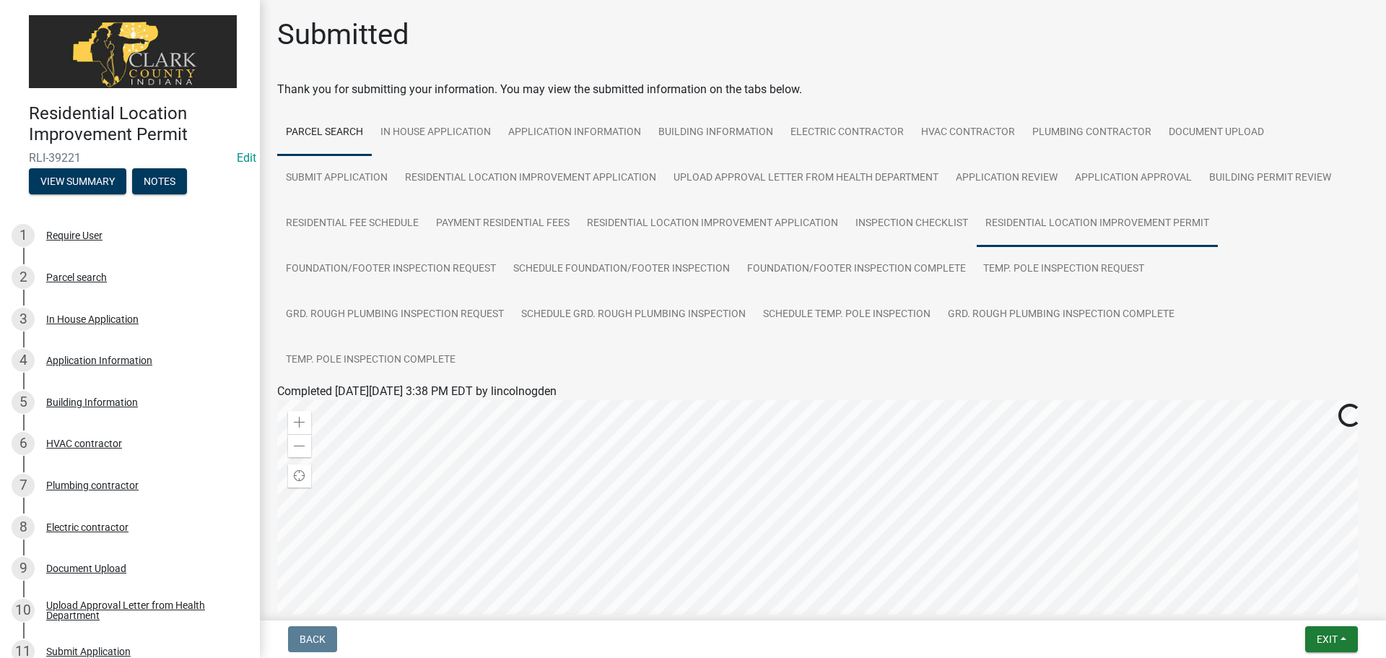  Describe the element at coordinates (139, 124) in the screenshot. I see `h4: Residential Location Improvement Permit` at that location.